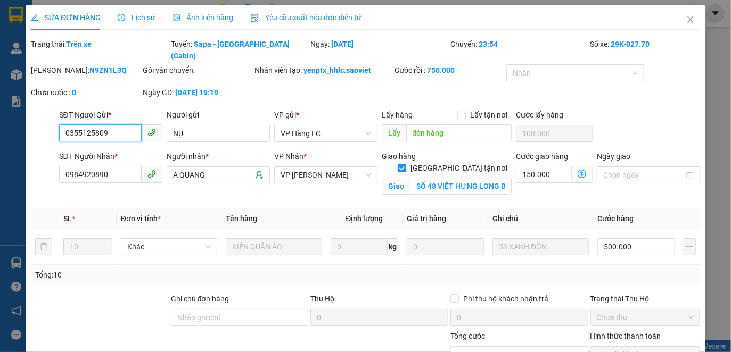  I want to click on div: Số xe:, so click(645, 50).